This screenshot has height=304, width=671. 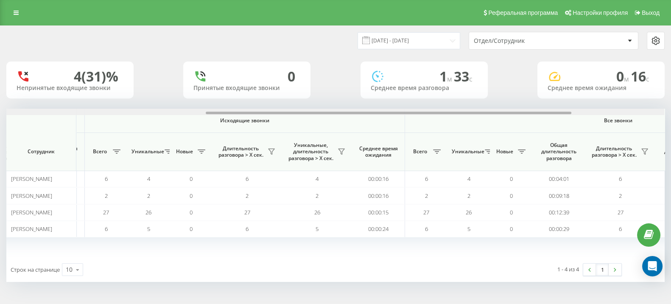 I want to click on div: Принятые входящие звонки, so click(x=247, y=88).